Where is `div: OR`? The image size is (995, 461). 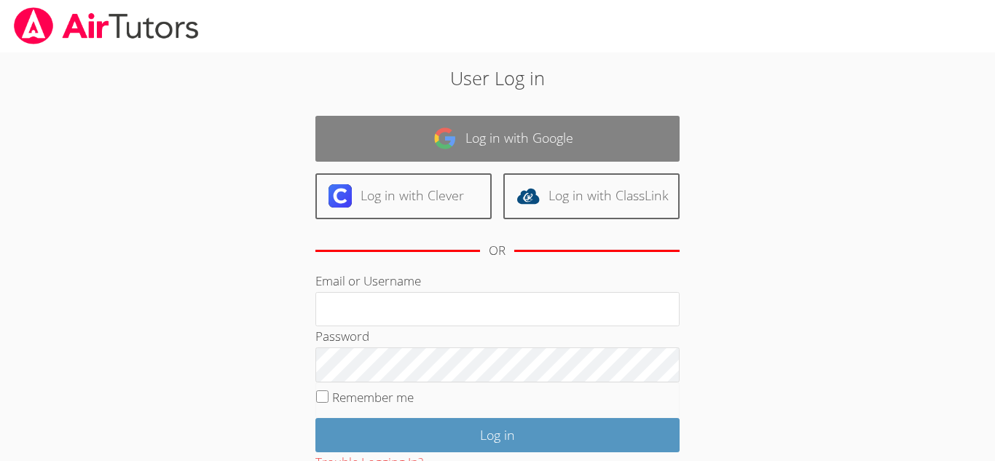
div: OR is located at coordinates (497, 251).